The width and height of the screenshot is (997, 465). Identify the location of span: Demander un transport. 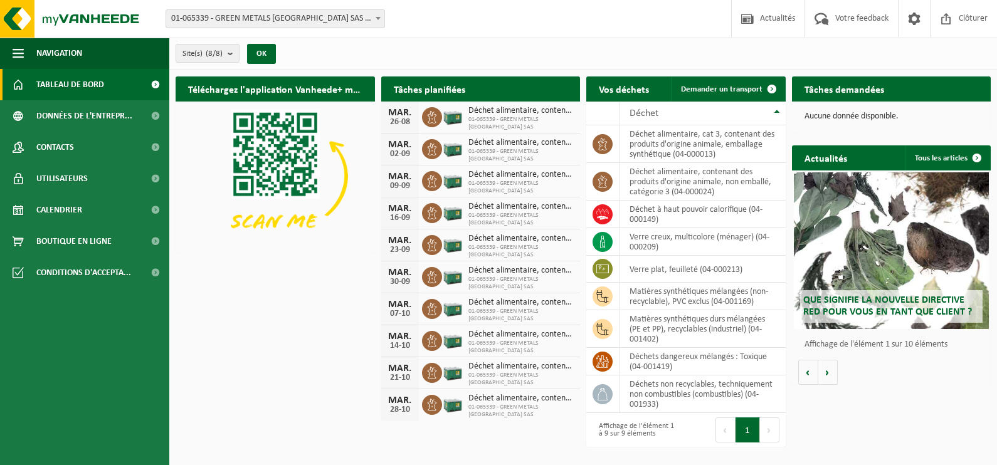
(722, 89).